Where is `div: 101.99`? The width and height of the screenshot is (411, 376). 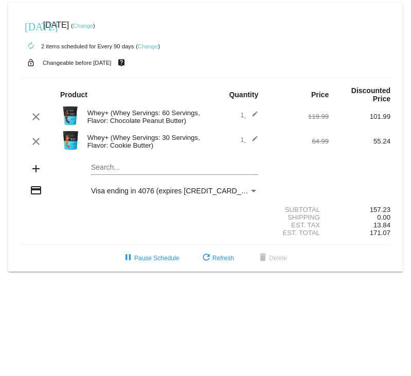 div: 101.99 is located at coordinates (359, 116).